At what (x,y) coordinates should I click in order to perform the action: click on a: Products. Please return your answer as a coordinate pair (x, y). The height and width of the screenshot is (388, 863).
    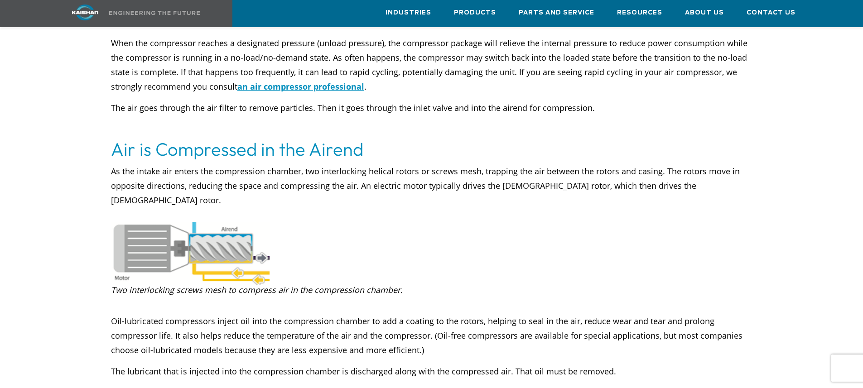
    Looking at the image, I should click on (475, 13).